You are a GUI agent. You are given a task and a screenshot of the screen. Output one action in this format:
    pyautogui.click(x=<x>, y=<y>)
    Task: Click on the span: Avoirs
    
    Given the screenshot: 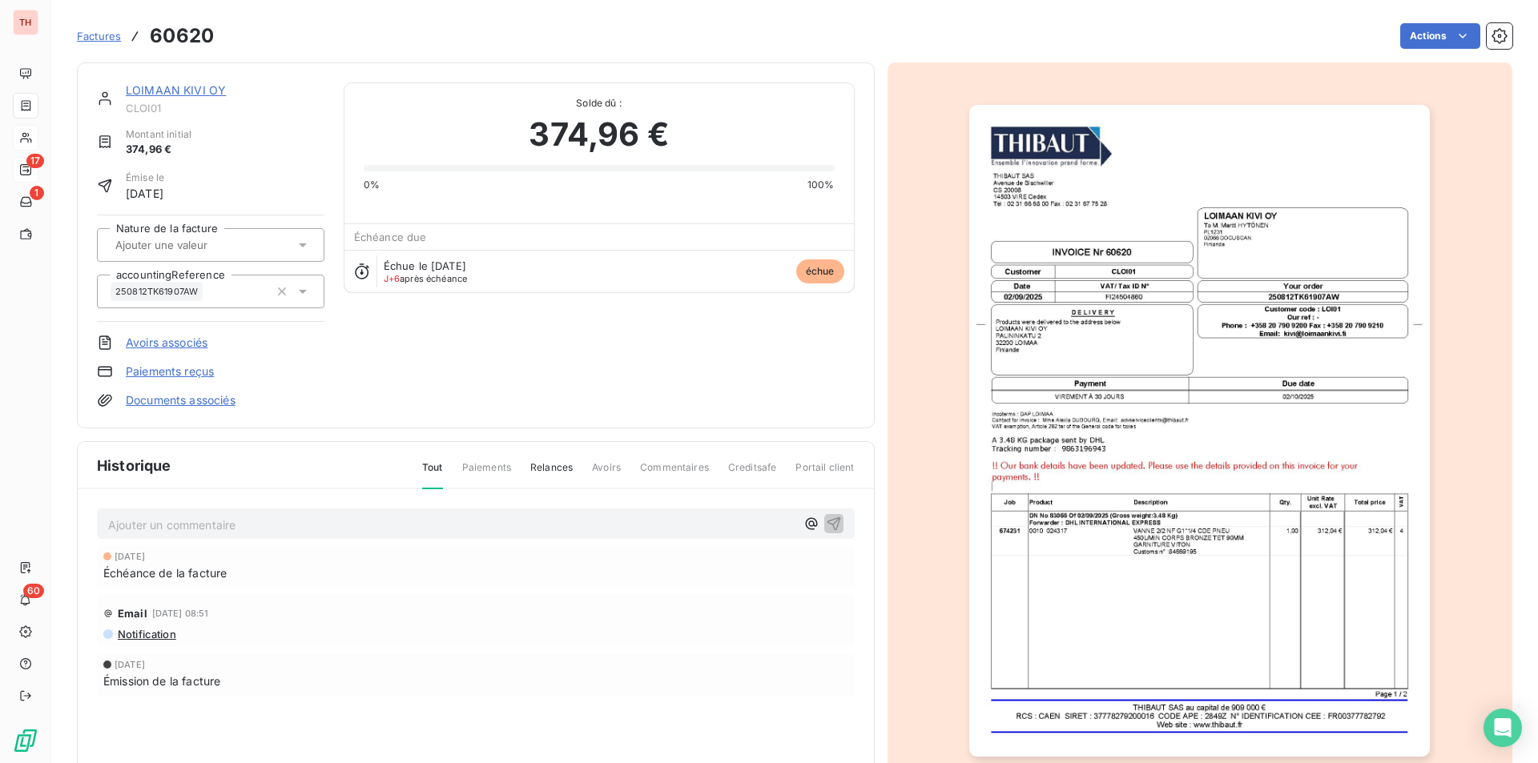 What is the action you would take?
    pyautogui.click(x=606, y=474)
    